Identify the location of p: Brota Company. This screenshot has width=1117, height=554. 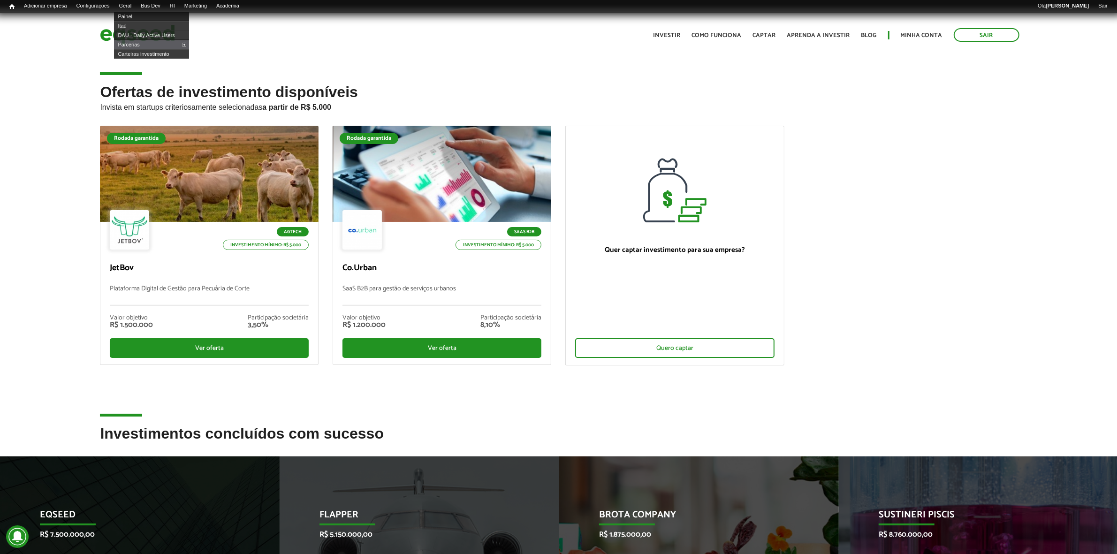
(692, 517).